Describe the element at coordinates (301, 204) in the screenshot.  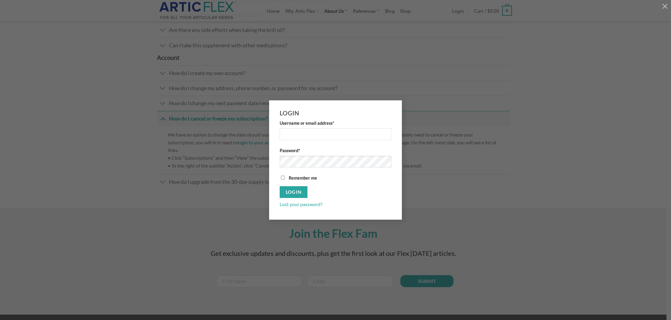
I see `a: Lost your password?` at that location.